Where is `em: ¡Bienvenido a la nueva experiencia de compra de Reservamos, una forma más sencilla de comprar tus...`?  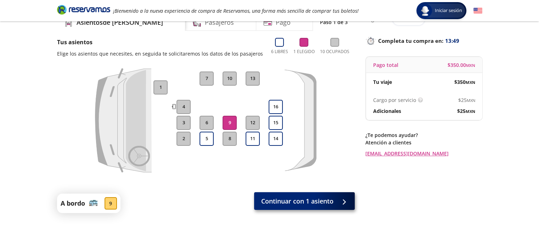 em: ¡Bienvenido a la nueva experiencia de compra de Reservamos, una forma más sencilla de comprar tus... is located at coordinates (236, 11).